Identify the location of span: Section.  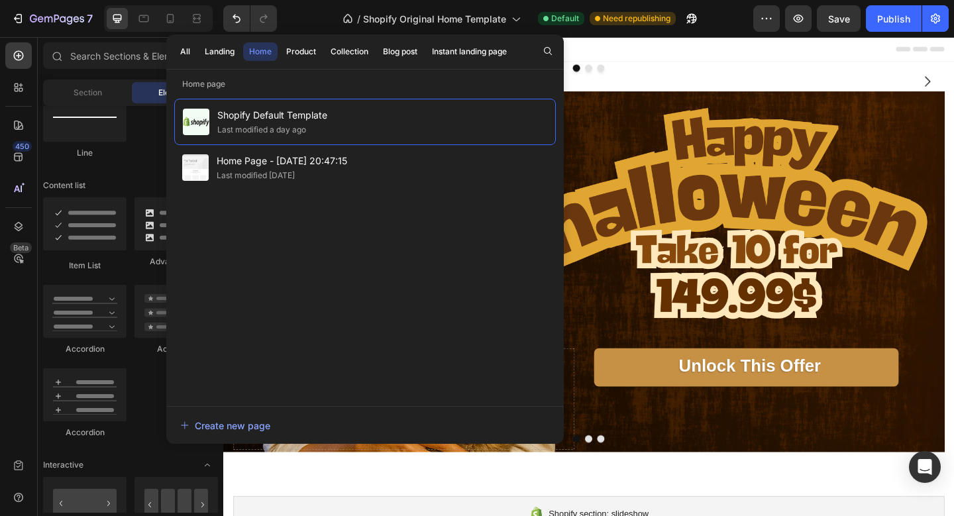
(87, 93).